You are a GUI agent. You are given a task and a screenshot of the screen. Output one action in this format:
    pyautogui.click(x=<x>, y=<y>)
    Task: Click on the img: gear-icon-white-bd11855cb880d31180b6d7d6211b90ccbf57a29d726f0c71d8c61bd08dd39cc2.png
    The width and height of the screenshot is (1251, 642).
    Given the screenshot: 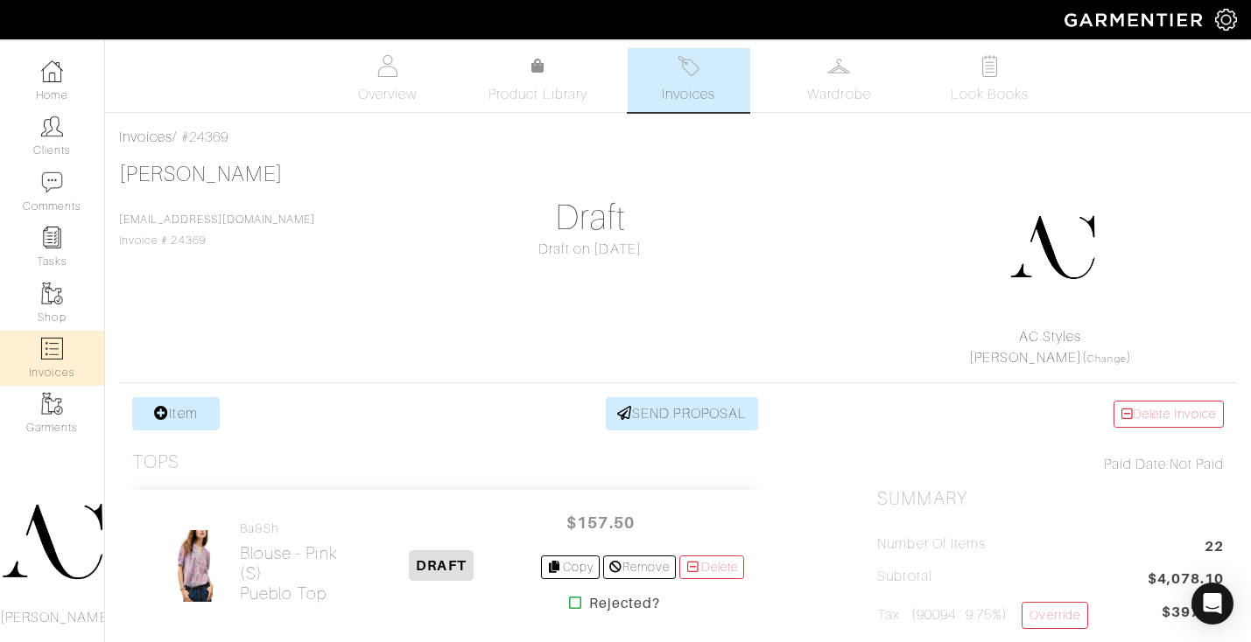 What is the action you would take?
    pyautogui.click(x=1225, y=19)
    